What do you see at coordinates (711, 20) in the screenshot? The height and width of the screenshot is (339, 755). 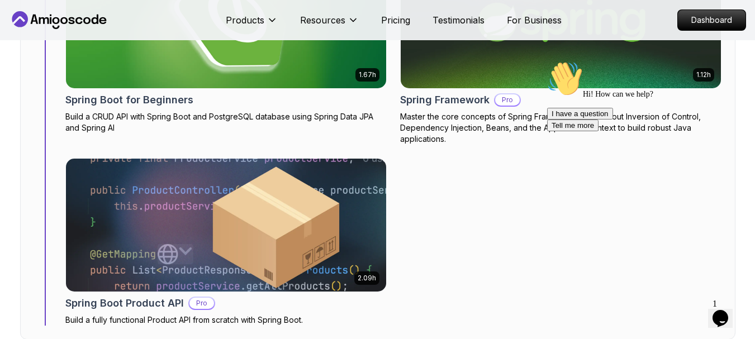 I see `a: Dashboard` at bounding box center [711, 20].